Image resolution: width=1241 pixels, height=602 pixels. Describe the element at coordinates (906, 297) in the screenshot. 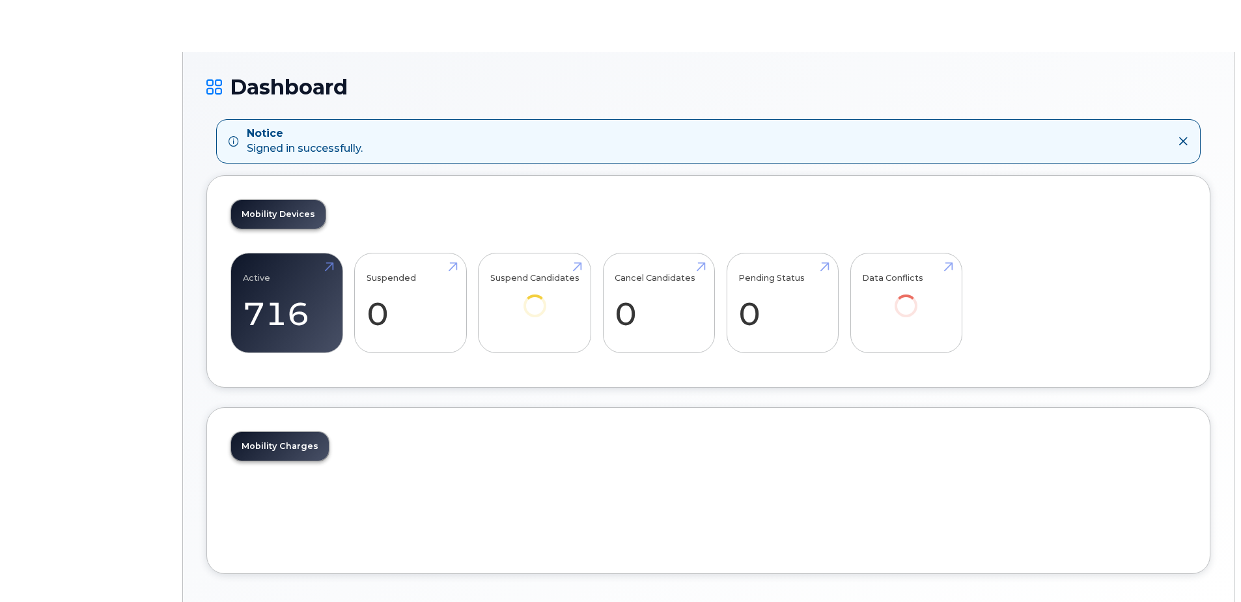

I see `a: Data Conflicts` at that location.